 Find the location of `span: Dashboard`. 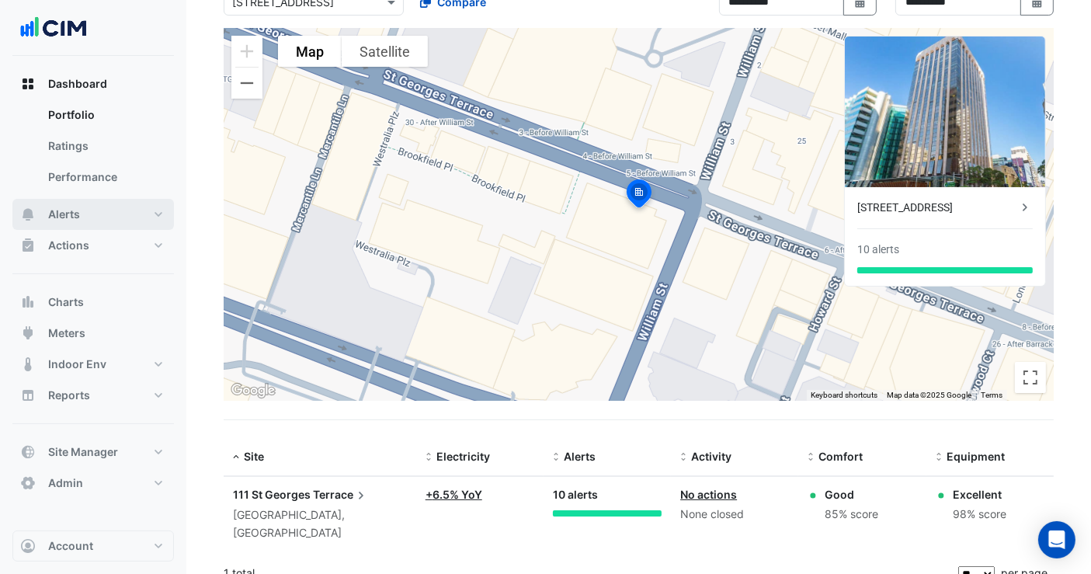

span: Dashboard is located at coordinates (78, 84).